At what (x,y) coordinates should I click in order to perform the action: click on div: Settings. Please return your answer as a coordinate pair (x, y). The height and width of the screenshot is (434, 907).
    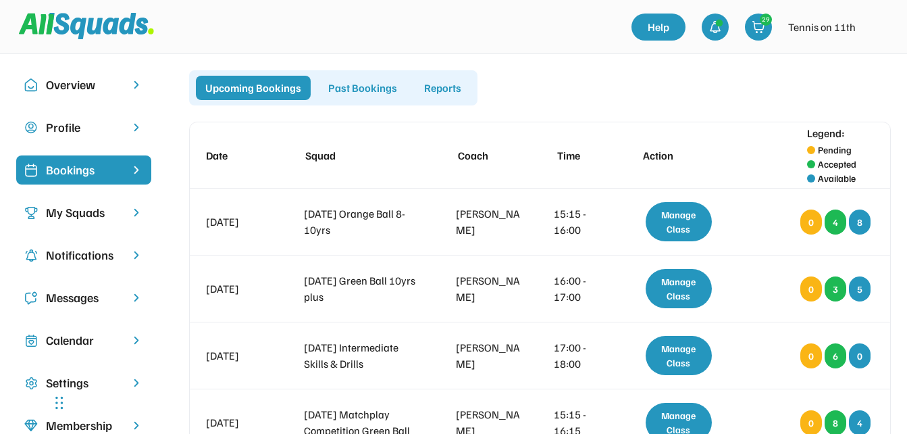
    Looking at the image, I should click on (84, 382).